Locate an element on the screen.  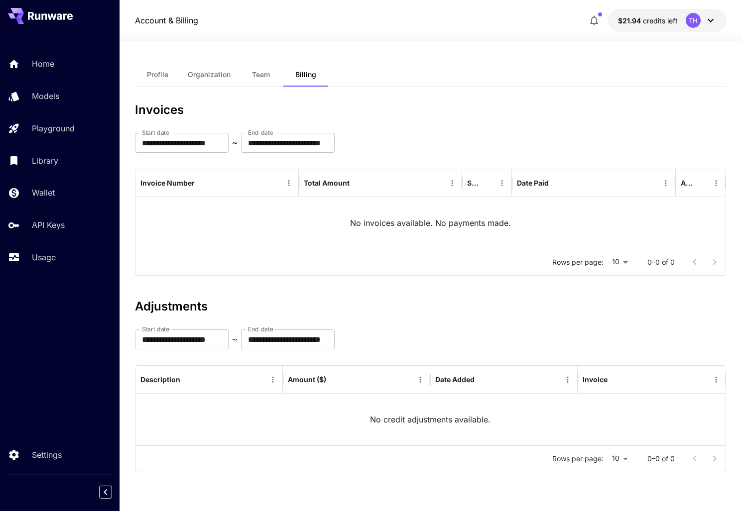
button: Collapse sidebar is located at coordinates (106, 493).